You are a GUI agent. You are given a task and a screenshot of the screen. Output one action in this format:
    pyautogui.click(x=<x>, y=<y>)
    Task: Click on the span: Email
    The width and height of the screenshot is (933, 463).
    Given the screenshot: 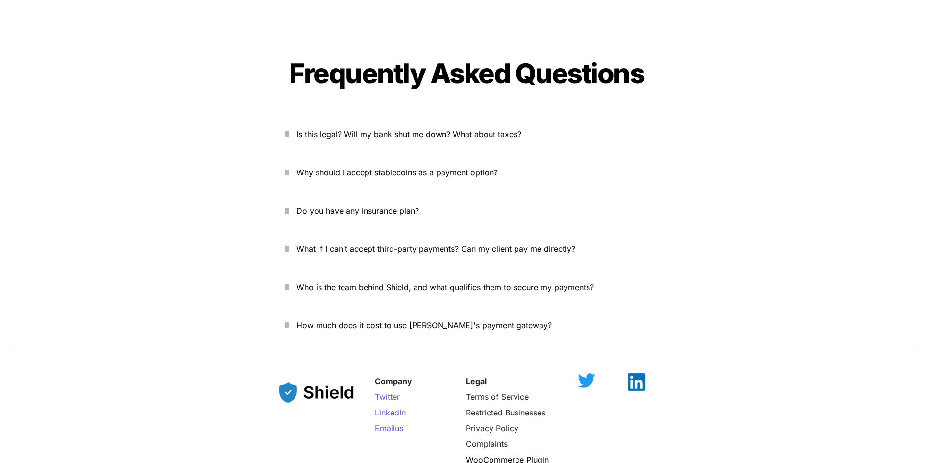 What is the action you would take?
    pyautogui.click(x=385, y=428)
    